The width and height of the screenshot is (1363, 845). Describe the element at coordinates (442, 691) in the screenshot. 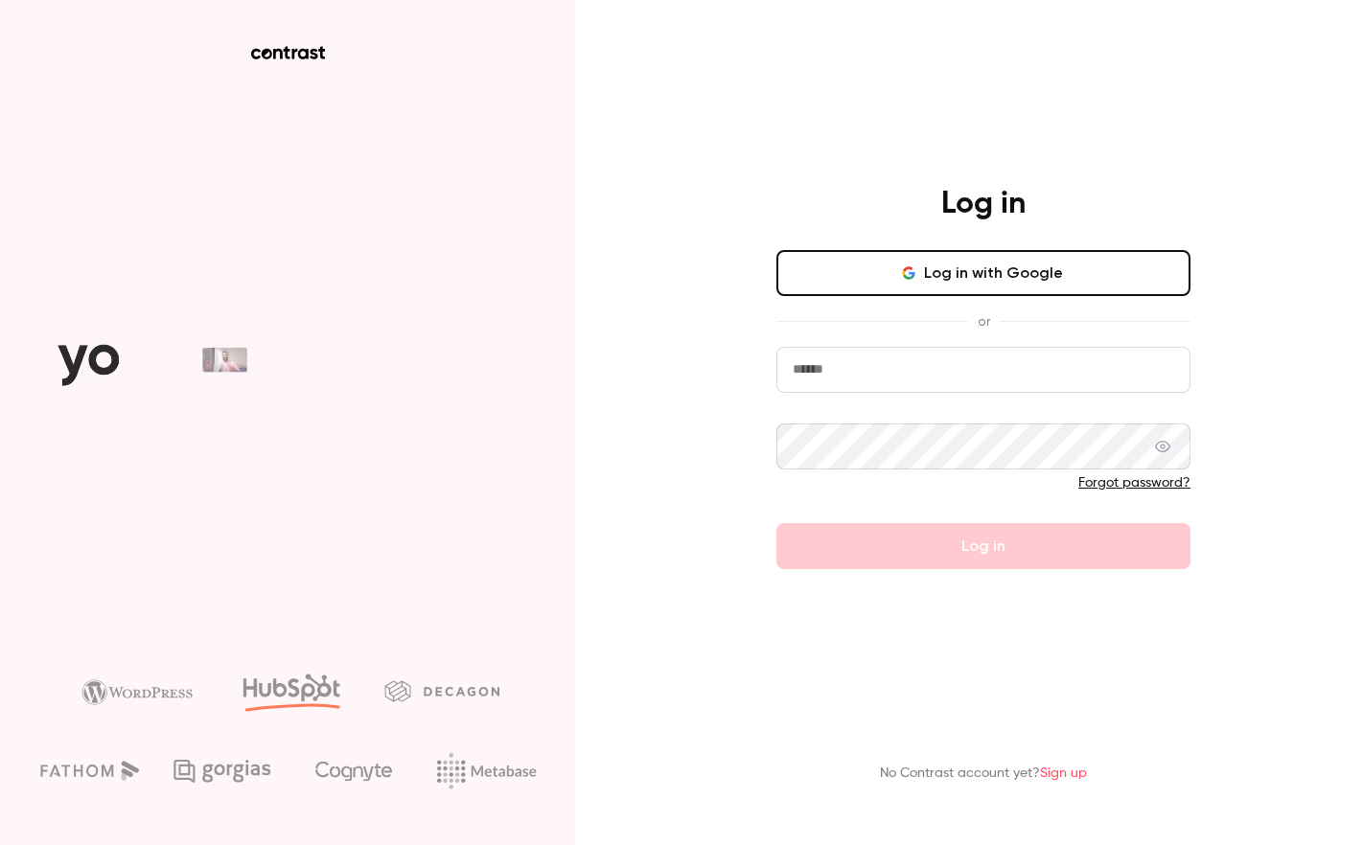

I see `img: decagon` at that location.